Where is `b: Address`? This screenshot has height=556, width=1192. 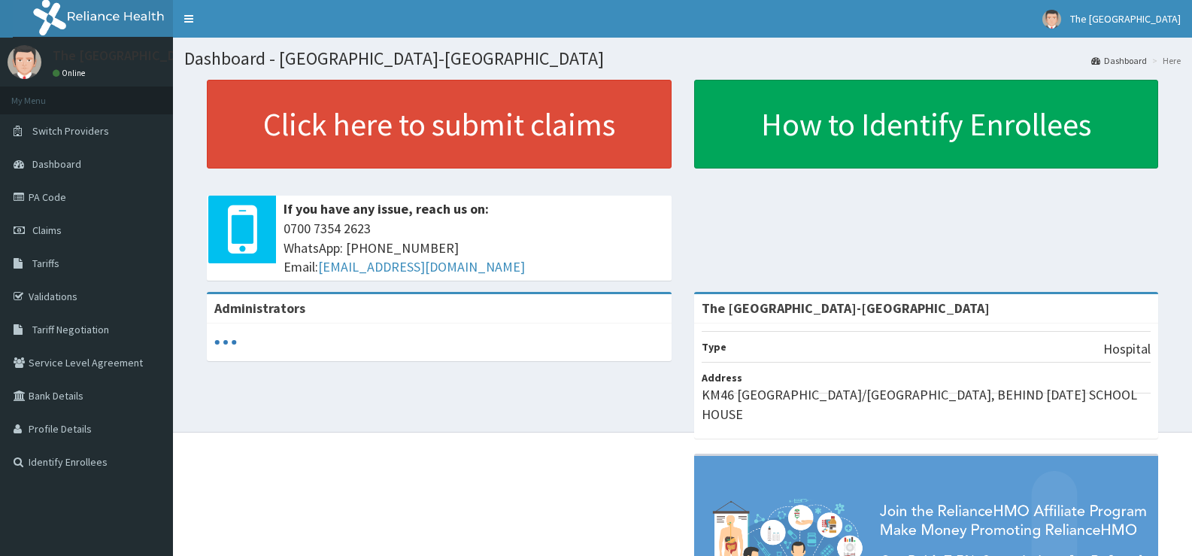
b: Address is located at coordinates (722, 378).